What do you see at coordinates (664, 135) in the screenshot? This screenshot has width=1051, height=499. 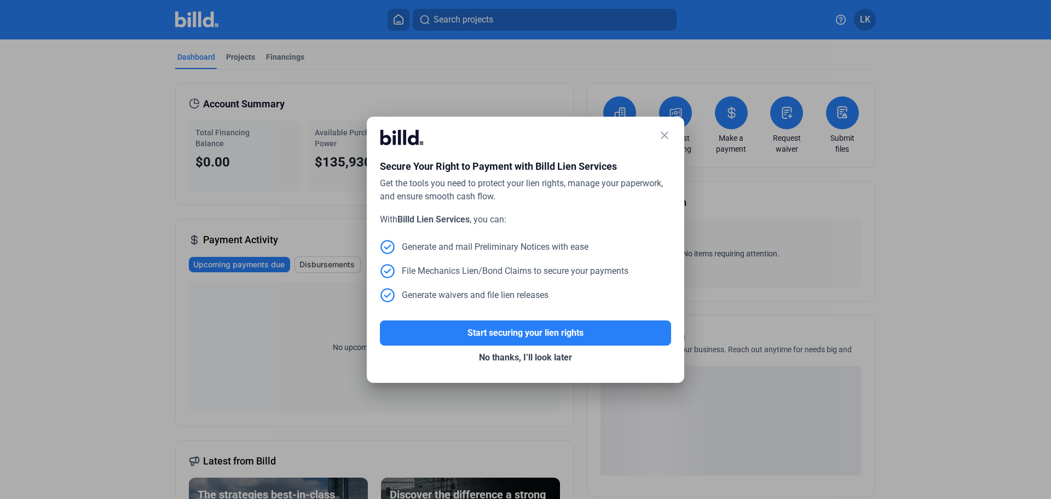 I see `mat-icon: close` at bounding box center [664, 135].